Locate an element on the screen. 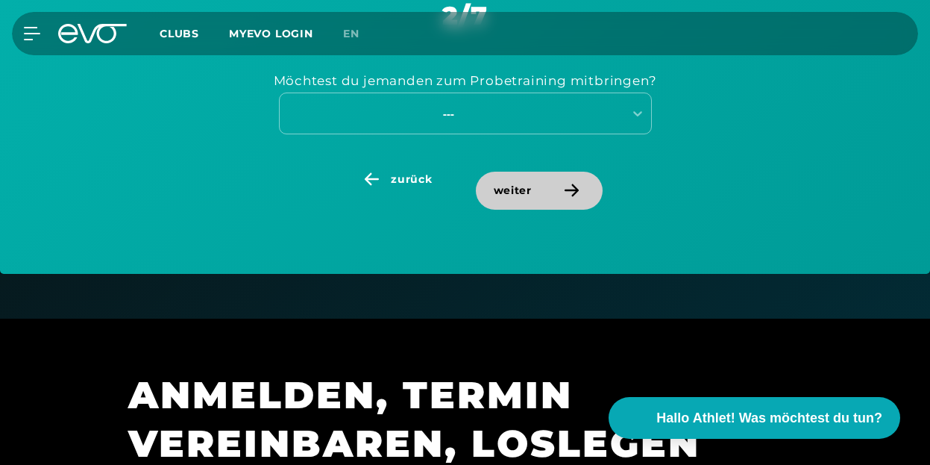 The width and height of the screenshot is (930, 465). a: zurück is located at coordinates (398, 204).